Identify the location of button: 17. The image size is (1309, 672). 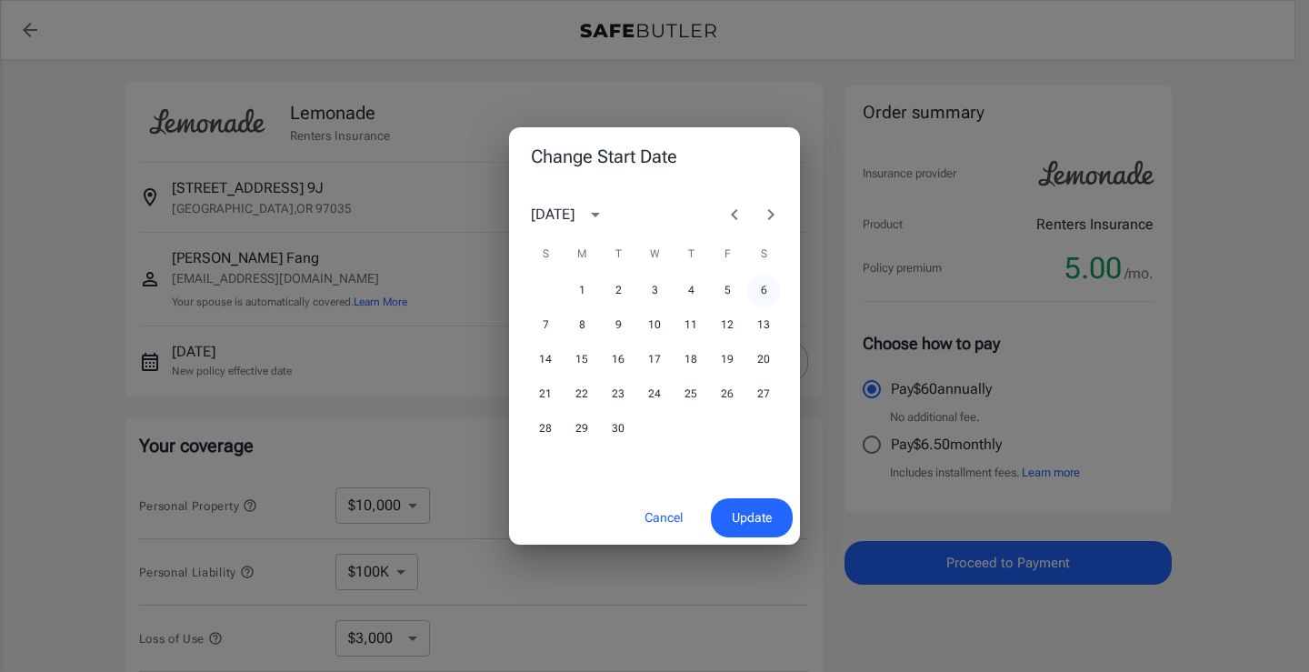
(654, 360).